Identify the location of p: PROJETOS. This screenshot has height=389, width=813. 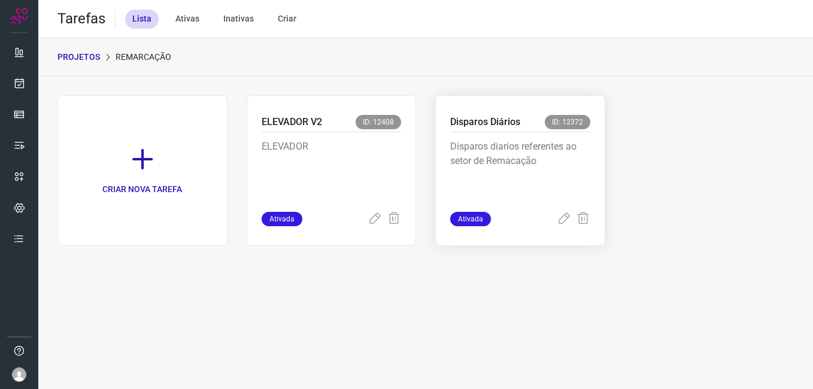
(78, 57).